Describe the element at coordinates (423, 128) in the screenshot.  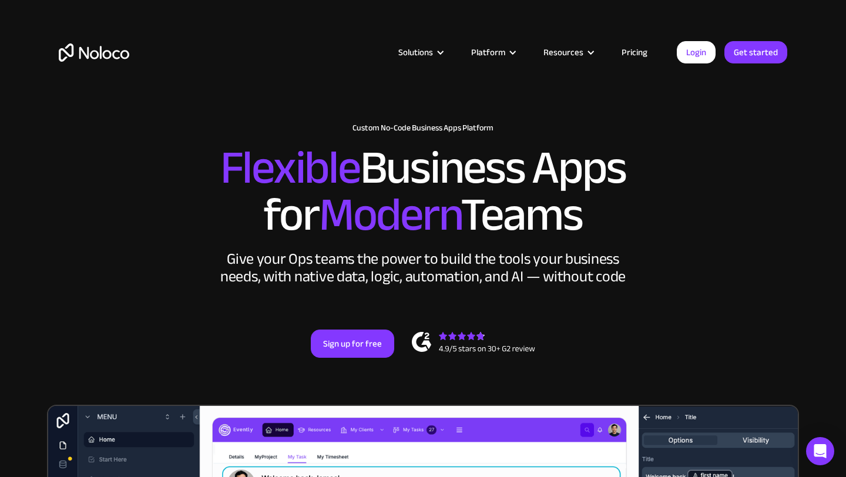
I see `h1: Custom No-Code Business Apps Platform` at that location.